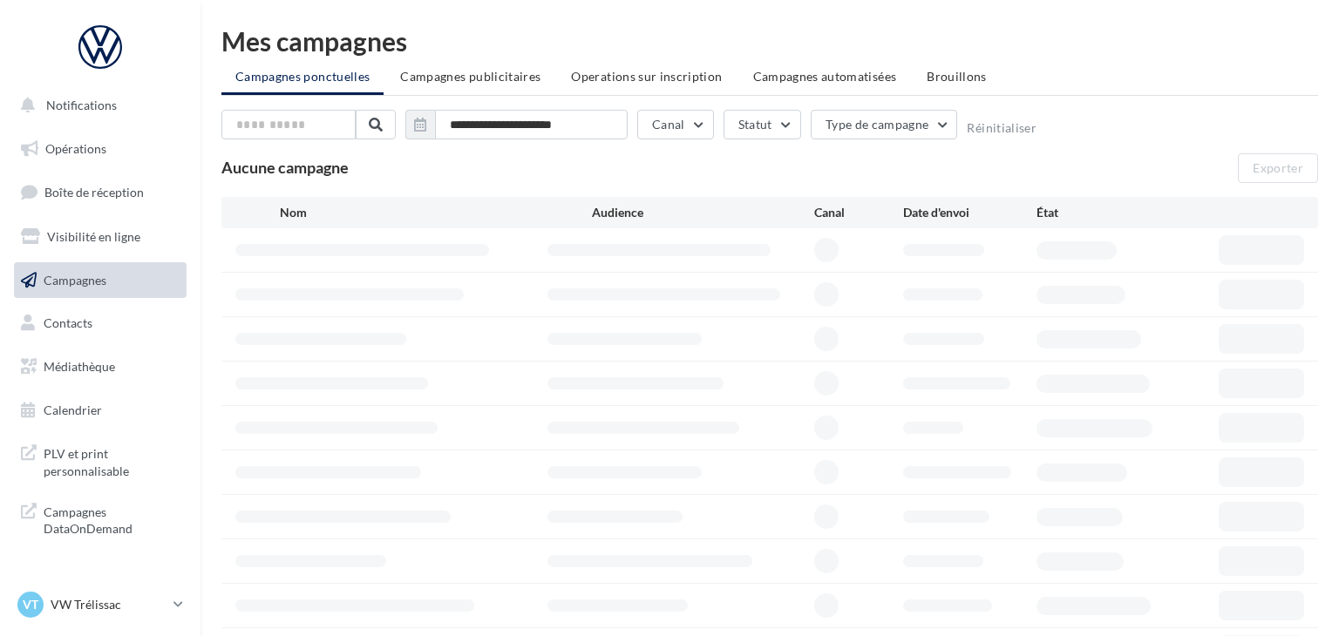 This screenshot has width=1339, height=636. Describe the element at coordinates (100, 237) in the screenshot. I see `a: Visibilité en ligne` at that location.